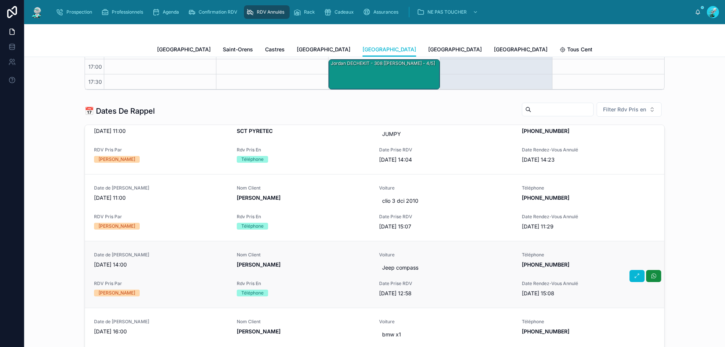 Image resolution: width=725 pixels, height=347 pixels. Describe the element at coordinates (447, 12) in the screenshot. I see `span: NE PAS TOUCHER` at that location.